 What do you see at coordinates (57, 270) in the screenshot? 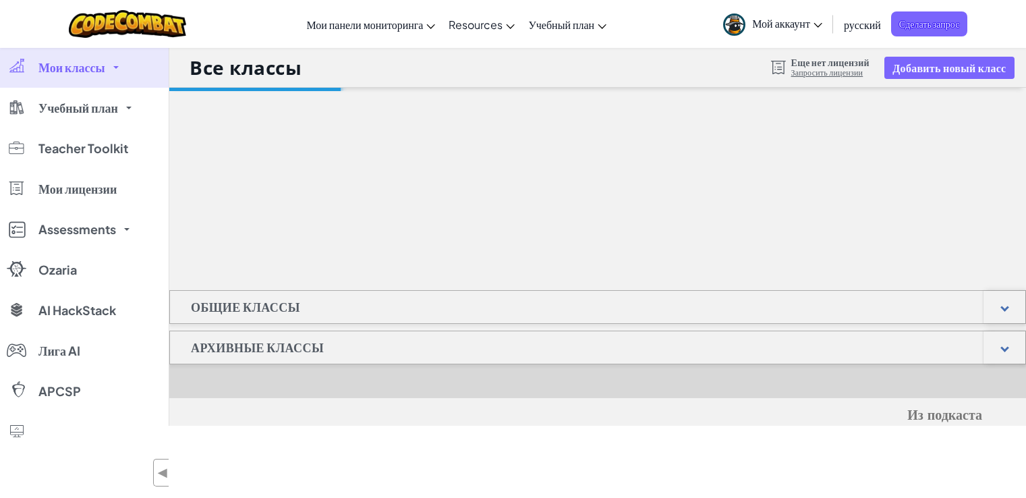
I see `span: Ozaria` at bounding box center [57, 270].